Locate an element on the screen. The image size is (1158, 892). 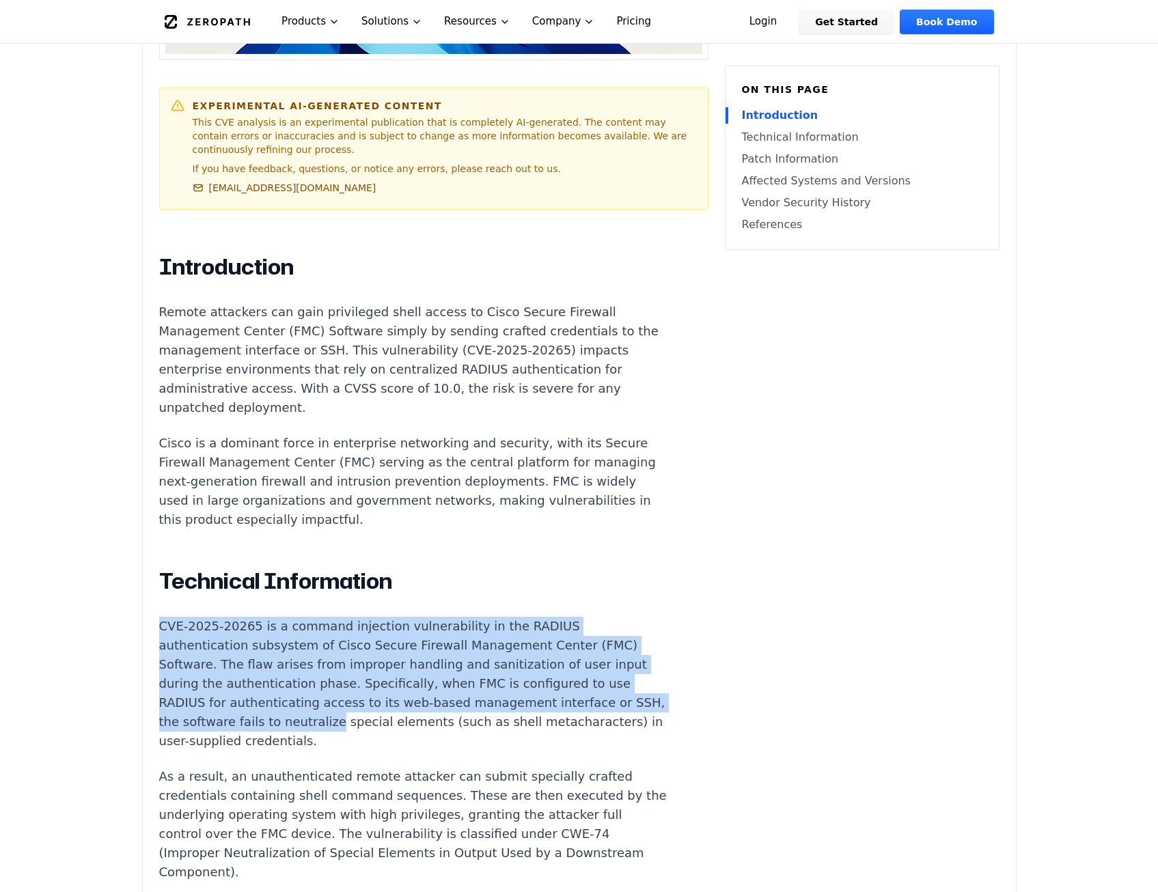
p: As a result, an unauthenticated remote attacker can submit specially crafted credentials containi... is located at coordinates (413, 825).